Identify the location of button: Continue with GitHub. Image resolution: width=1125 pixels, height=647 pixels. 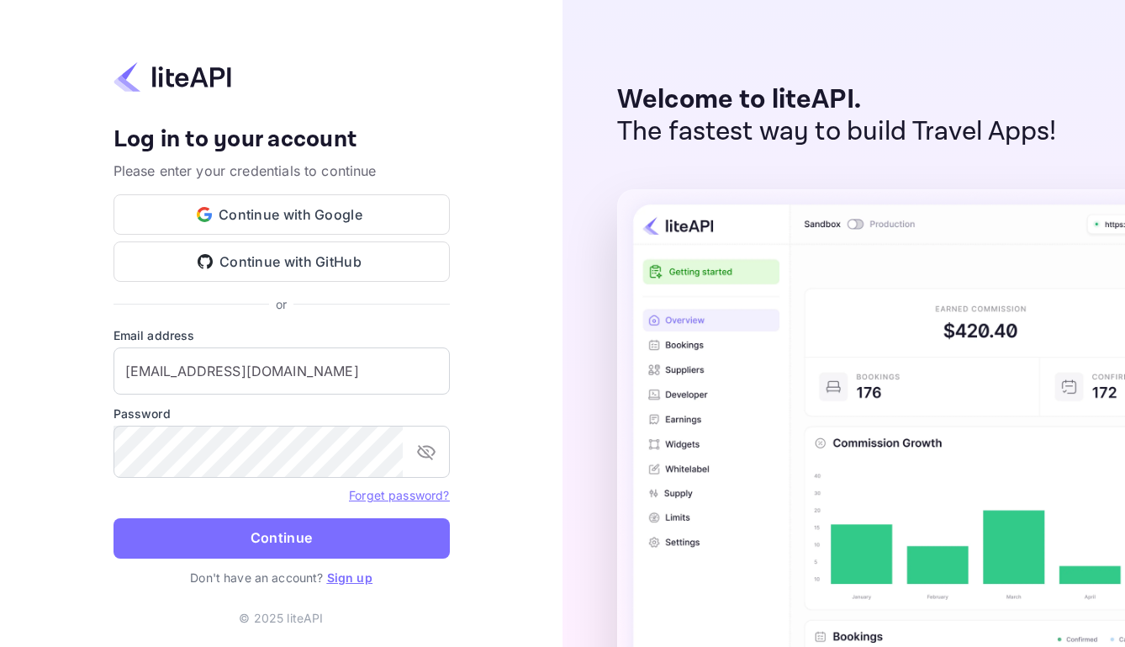
(282, 261).